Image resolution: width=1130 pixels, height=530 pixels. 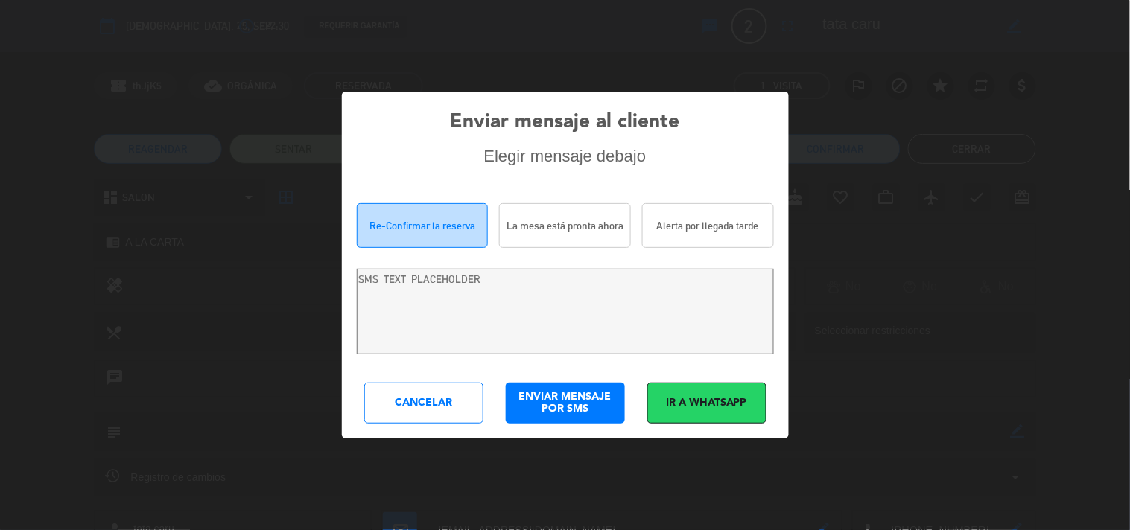 What do you see at coordinates (707, 403) in the screenshot?
I see `div: Ir a WhatsApp` at bounding box center [707, 403].